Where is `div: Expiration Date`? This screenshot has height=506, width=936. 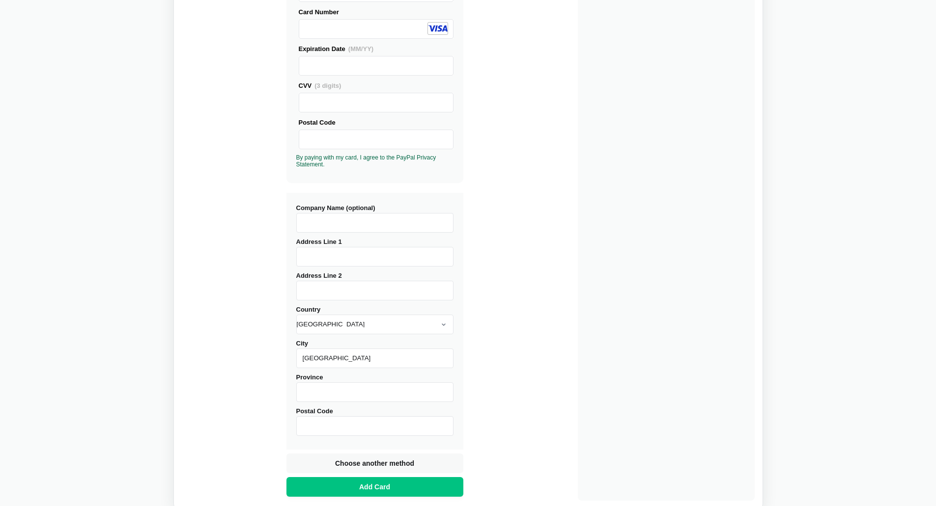 div: Expiration Date is located at coordinates (376, 49).